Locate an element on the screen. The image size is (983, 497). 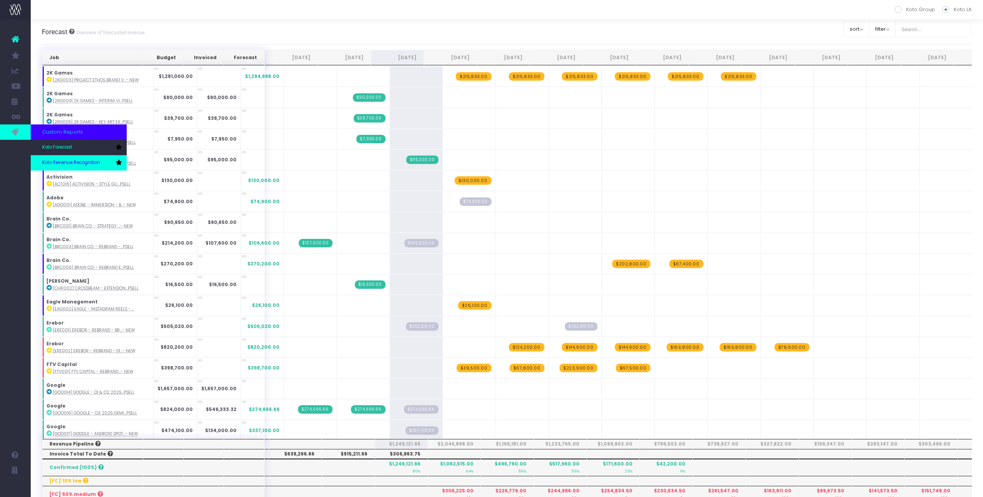
strong: $505,020.00 is located at coordinates (177, 326).